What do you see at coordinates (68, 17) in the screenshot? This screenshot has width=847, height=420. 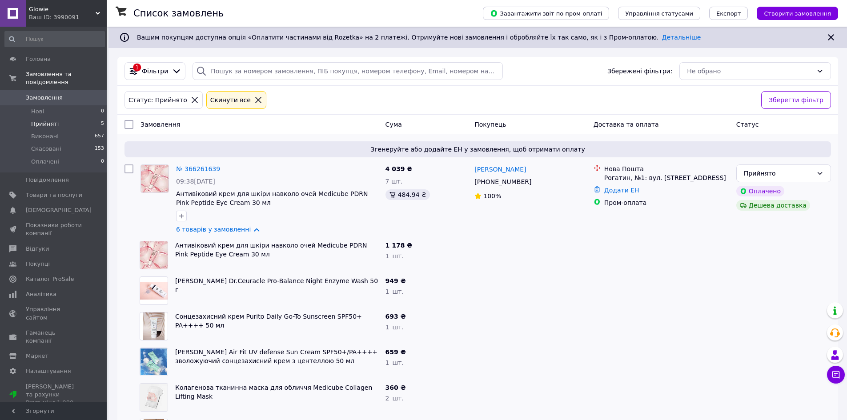 I see `div: Ваш ID: 3990091` at bounding box center [68, 17].